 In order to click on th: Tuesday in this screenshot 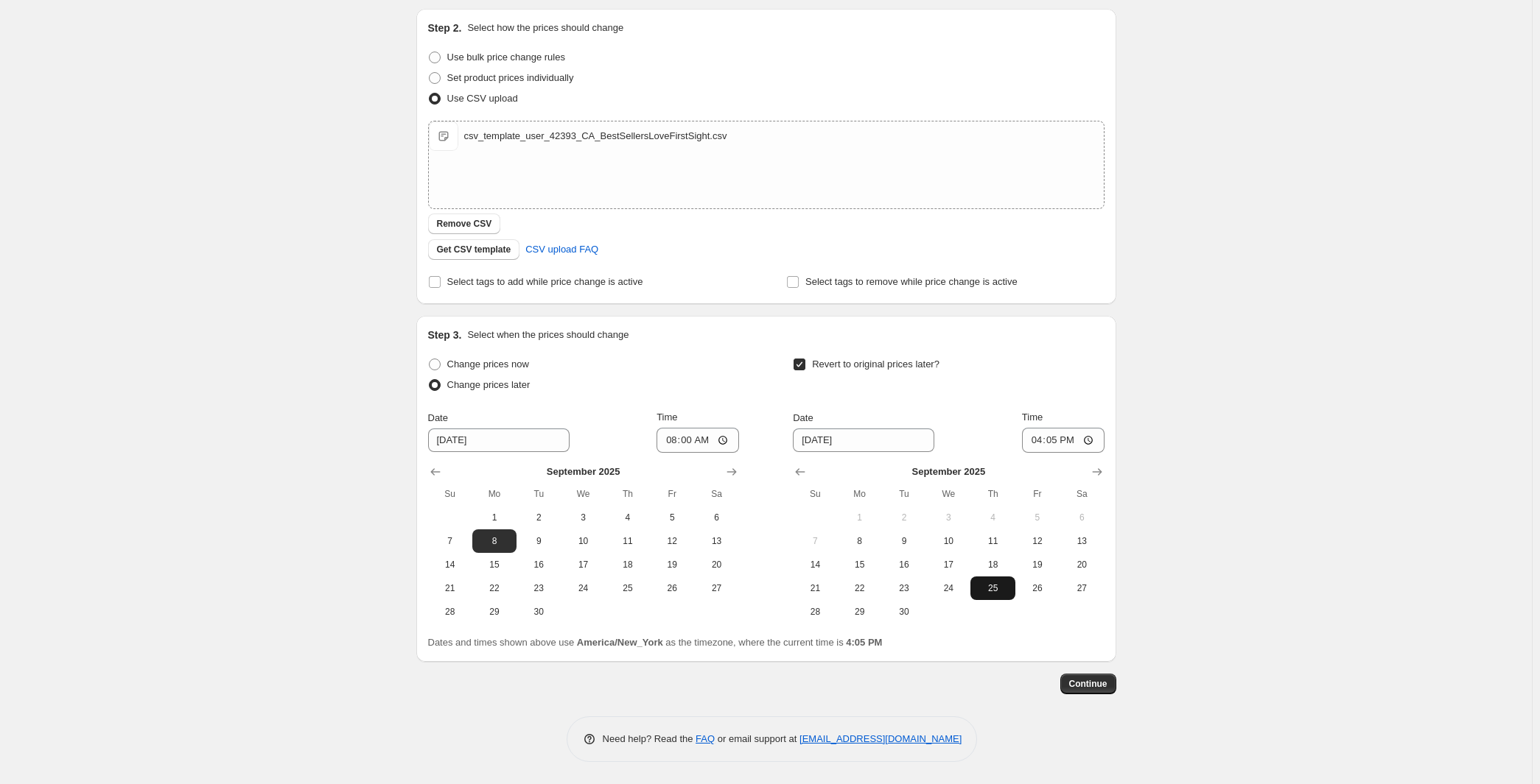, I will do `click(539, 494)`.